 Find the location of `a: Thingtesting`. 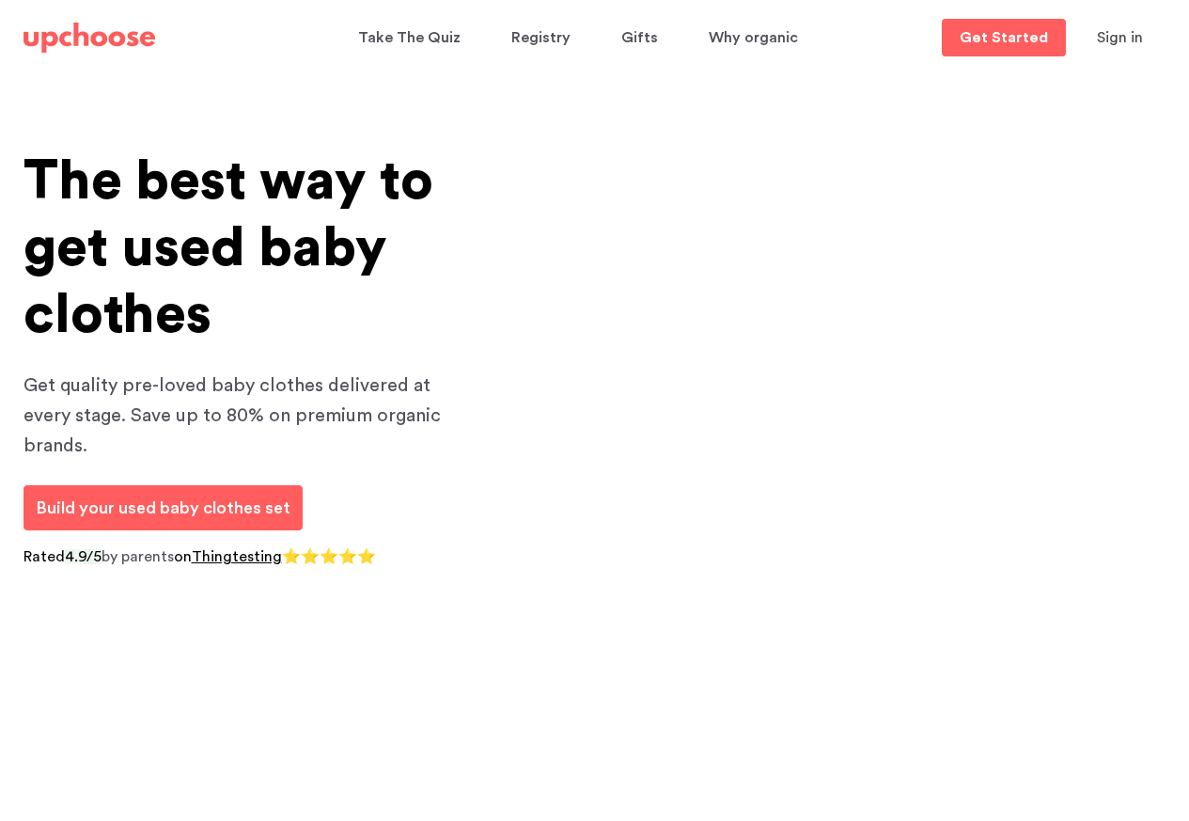

a: Thingtesting is located at coordinates (237, 556).